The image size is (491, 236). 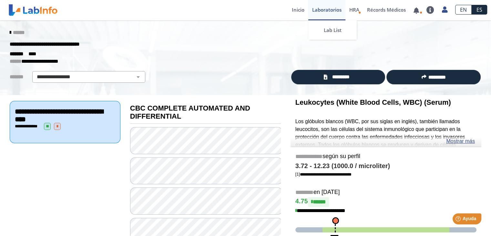 I want to click on p: Los glóbulos blancos (WBC, por sus siglas en inglés), también llamados leucocitos, son las célula..., so click(x=386, y=164).